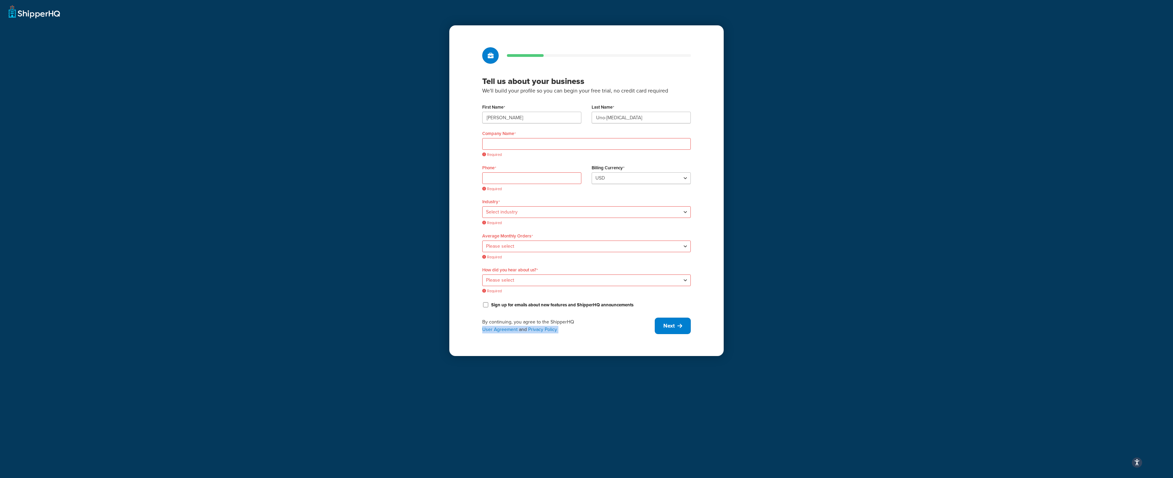 The image size is (1173, 478). I want to click on label: Industry, so click(491, 202).